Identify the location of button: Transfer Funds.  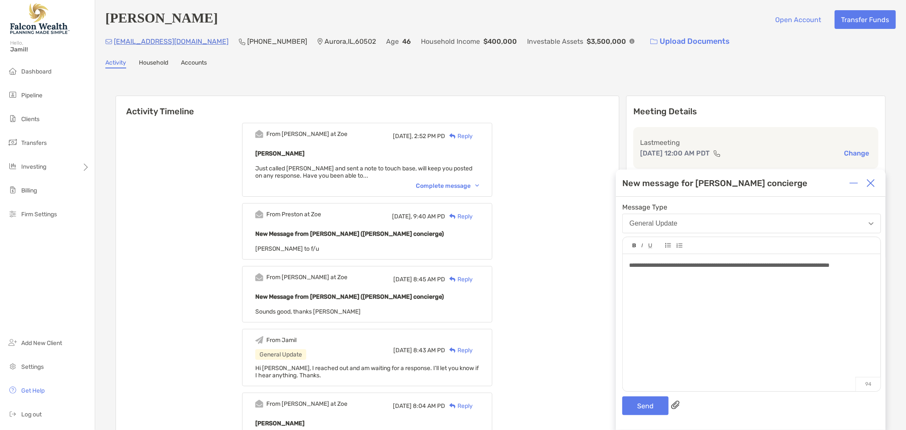
(865, 20).